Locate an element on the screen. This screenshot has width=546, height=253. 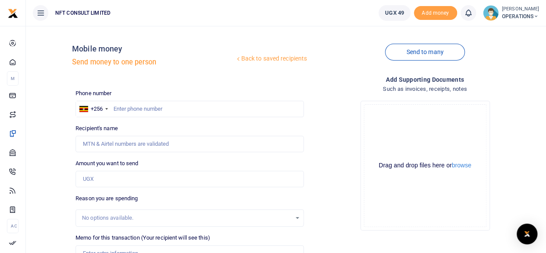
div: +256 is located at coordinates (97, 109).